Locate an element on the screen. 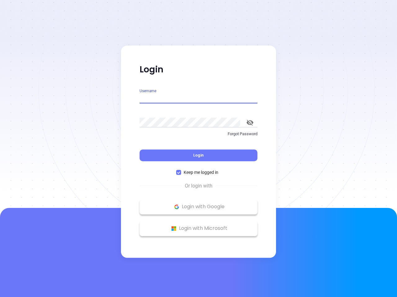 The width and height of the screenshot is (397, 297). img: Microsoft Logo is located at coordinates (173, 229).